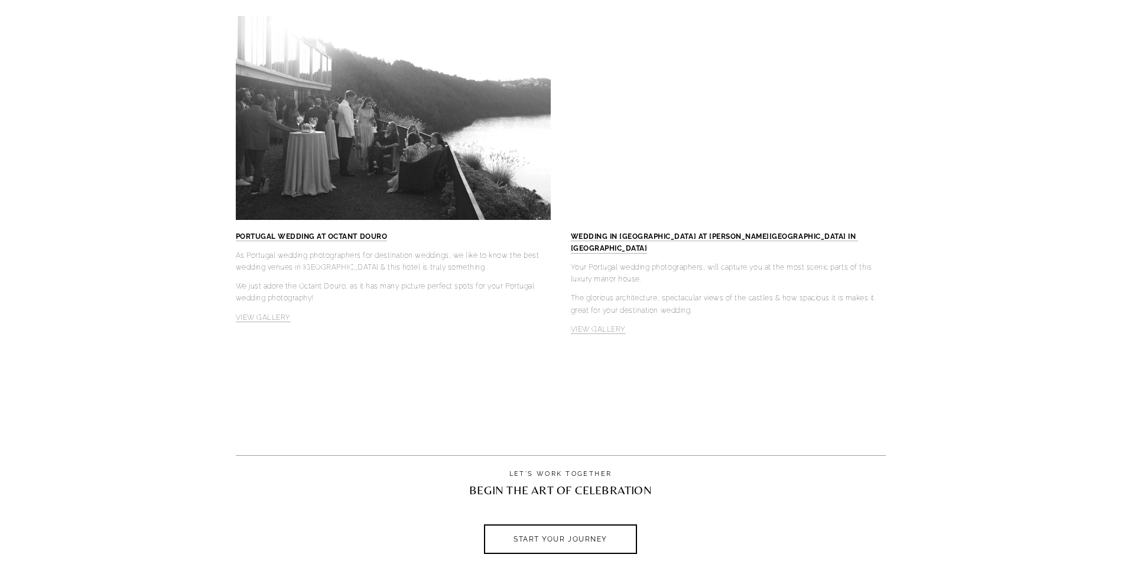  I want to click on p: The glorious architecture, spectacular views of the castles & how spacious it is makes it great f..., so click(728, 304).